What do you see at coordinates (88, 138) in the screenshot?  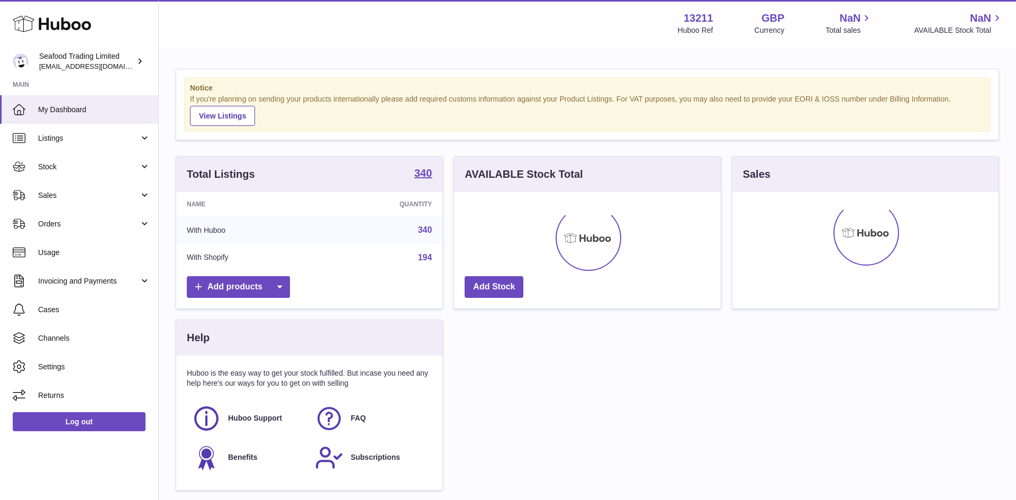 I see `span: Listings` at bounding box center [88, 138].